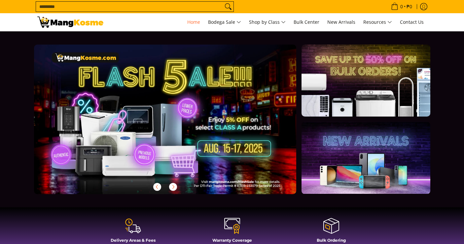 The image size is (464, 244). Describe the element at coordinates (331, 240) in the screenshot. I see `h4: Bulk Ordering` at that location.